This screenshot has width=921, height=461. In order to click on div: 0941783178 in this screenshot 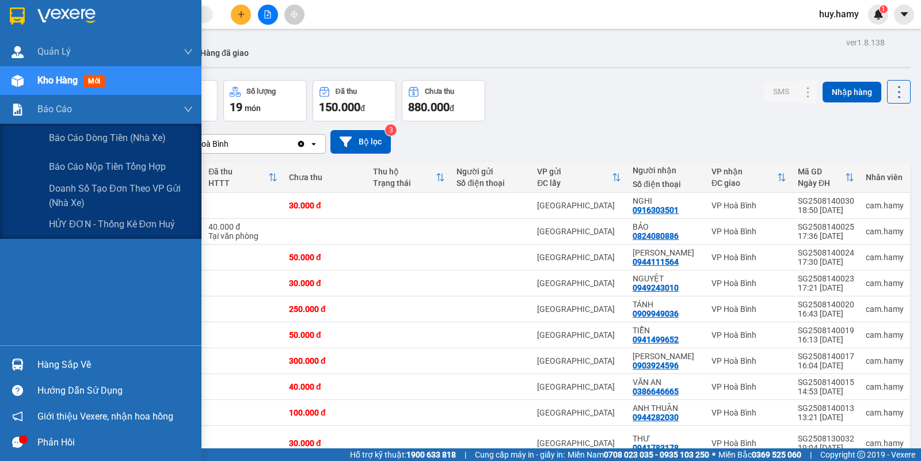, I will do `click(655, 448)`.